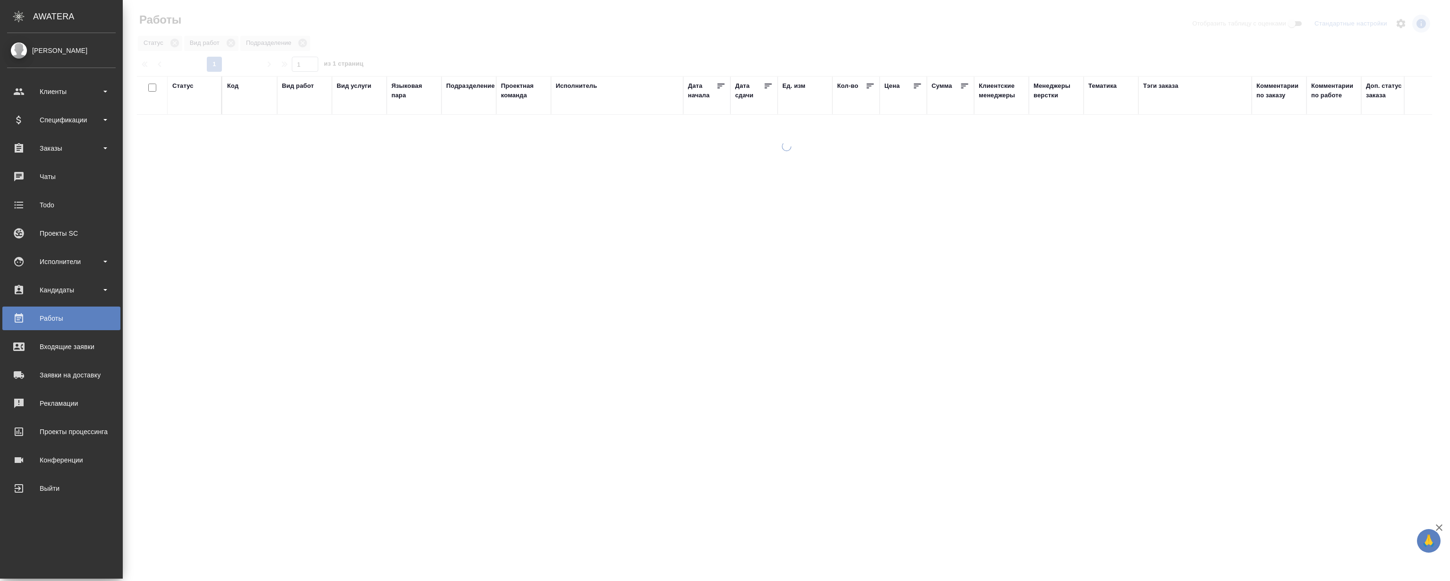 The width and height of the screenshot is (1450, 581). What do you see at coordinates (61, 488) in the screenshot?
I see `div: Выйти` at bounding box center [61, 488].